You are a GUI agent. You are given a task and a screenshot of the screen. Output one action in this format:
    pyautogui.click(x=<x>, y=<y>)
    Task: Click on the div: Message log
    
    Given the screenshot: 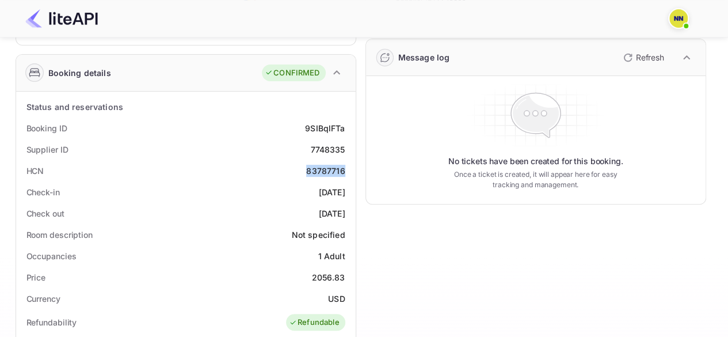 What is the action you would take?
    pyautogui.click(x=424, y=57)
    